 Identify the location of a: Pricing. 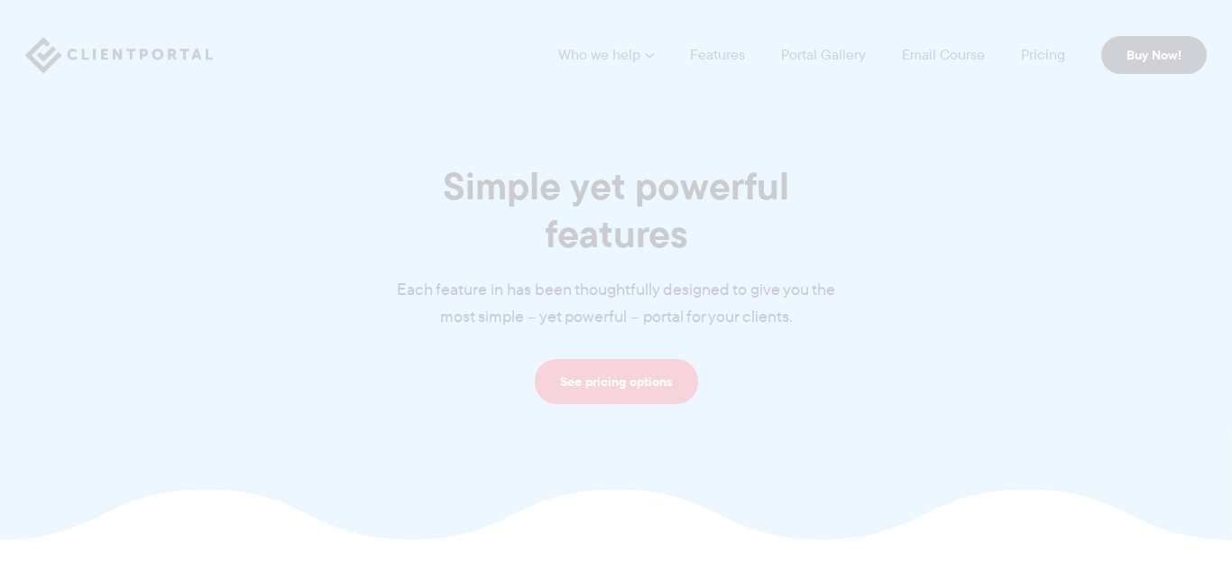
(1042, 55).